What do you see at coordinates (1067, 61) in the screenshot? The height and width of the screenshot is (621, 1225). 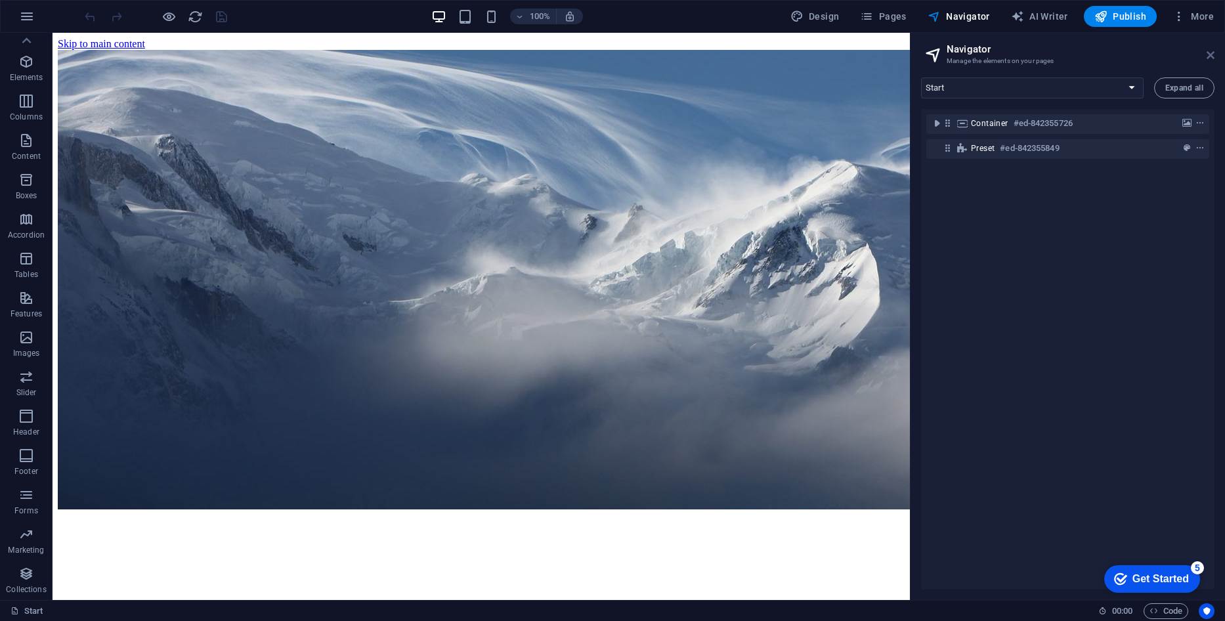 I see `h3: Manage the elements on your pages` at bounding box center [1067, 61].